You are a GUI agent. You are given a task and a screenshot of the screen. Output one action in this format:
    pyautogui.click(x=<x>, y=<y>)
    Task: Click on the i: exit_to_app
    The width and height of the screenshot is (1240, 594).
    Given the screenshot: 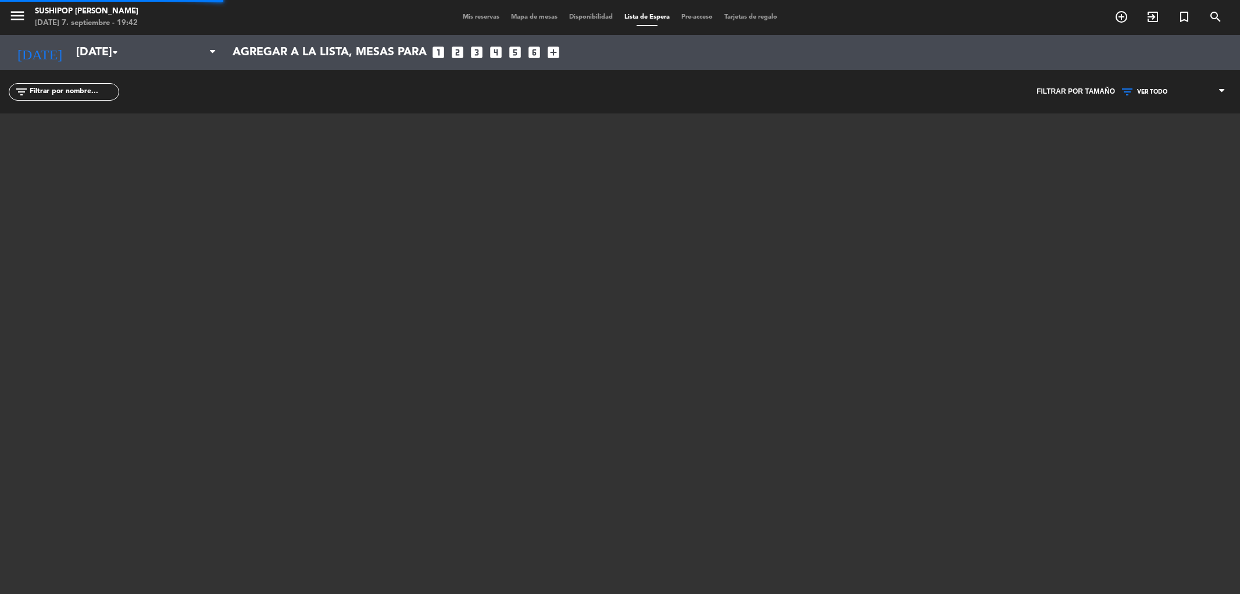 What is the action you would take?
    pyautogui.click(x=1153, y=17)
    